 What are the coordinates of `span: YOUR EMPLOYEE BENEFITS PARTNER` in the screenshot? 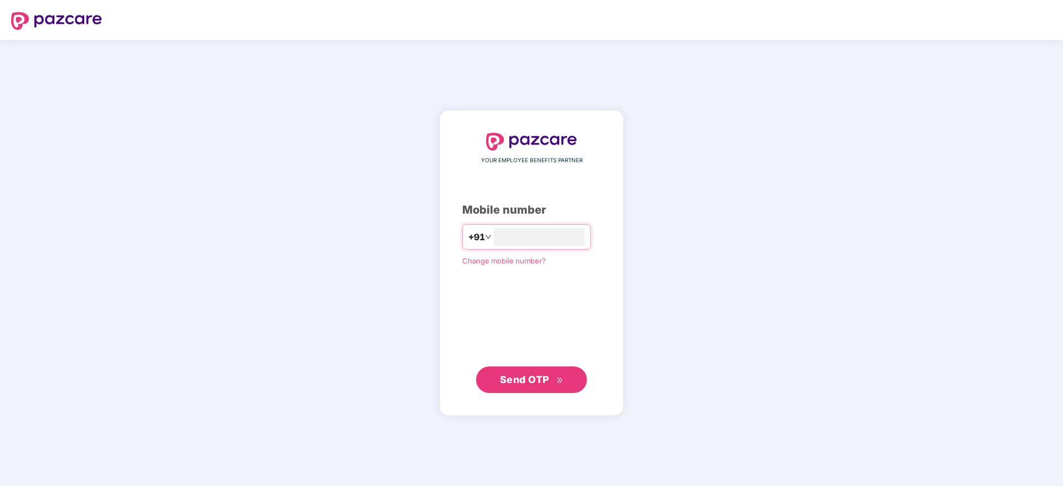 It's located at (531, 161).